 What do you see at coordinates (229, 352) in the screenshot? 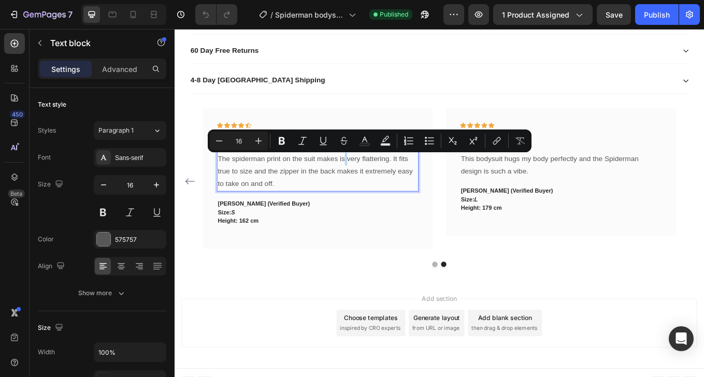
I see `span: inspired by CRO experts` at bounding box center [229, 352].